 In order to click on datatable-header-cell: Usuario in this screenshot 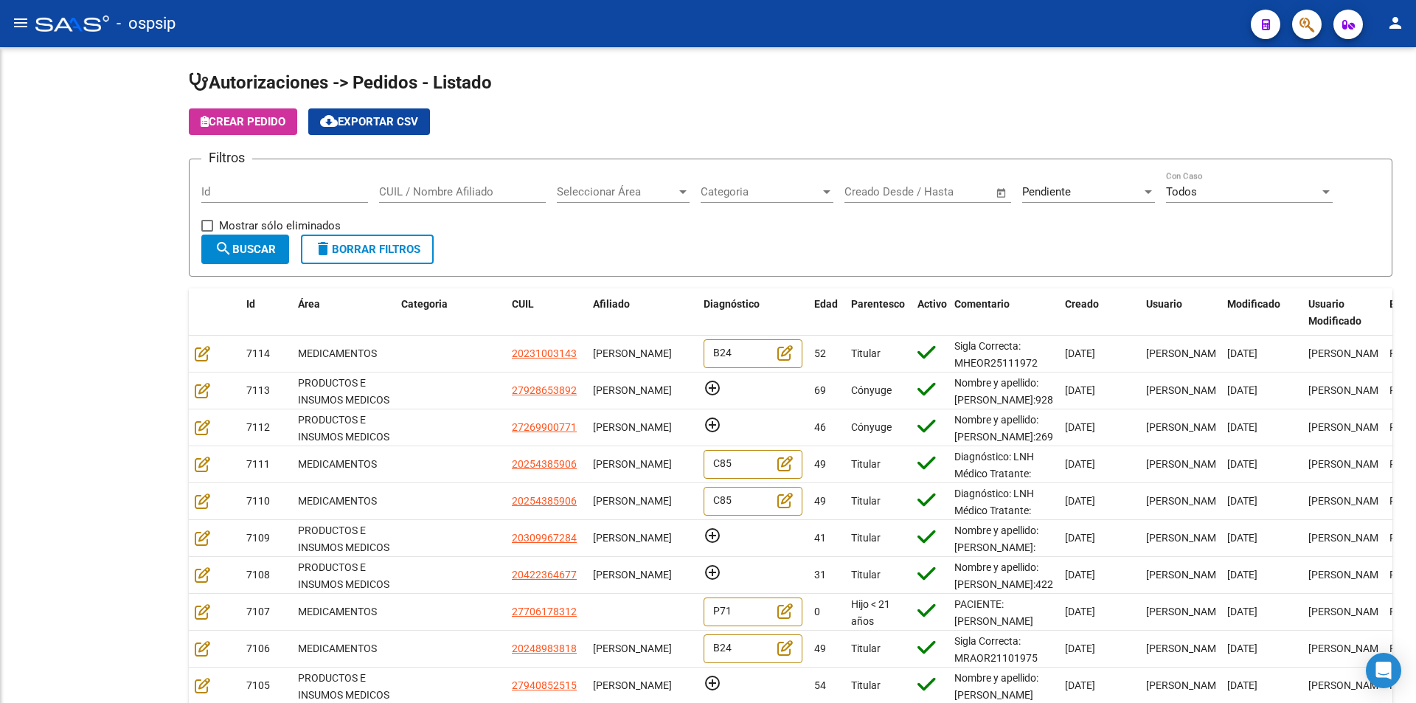, I will do `click(1181, 313)`.